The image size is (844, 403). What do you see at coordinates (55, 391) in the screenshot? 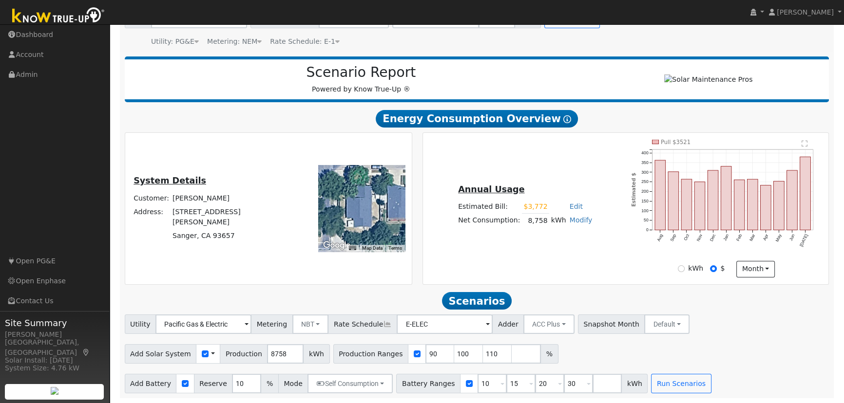
I see `img: retrieve` at bounding box center [55, 391].